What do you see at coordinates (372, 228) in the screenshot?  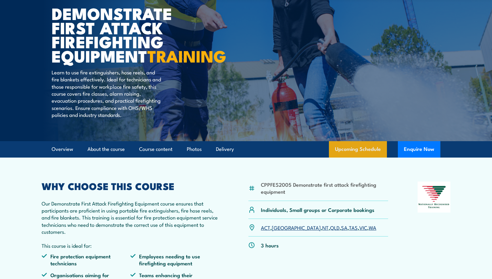 I see `a: WA` at bounding box center [372, 228].